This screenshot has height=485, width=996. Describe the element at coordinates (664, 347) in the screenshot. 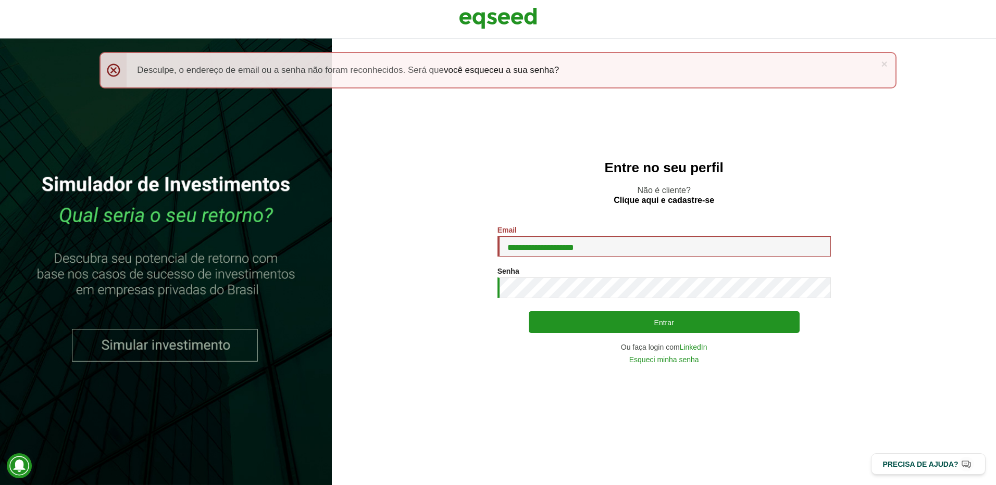

I see `div: Ou faça login com` at that location.